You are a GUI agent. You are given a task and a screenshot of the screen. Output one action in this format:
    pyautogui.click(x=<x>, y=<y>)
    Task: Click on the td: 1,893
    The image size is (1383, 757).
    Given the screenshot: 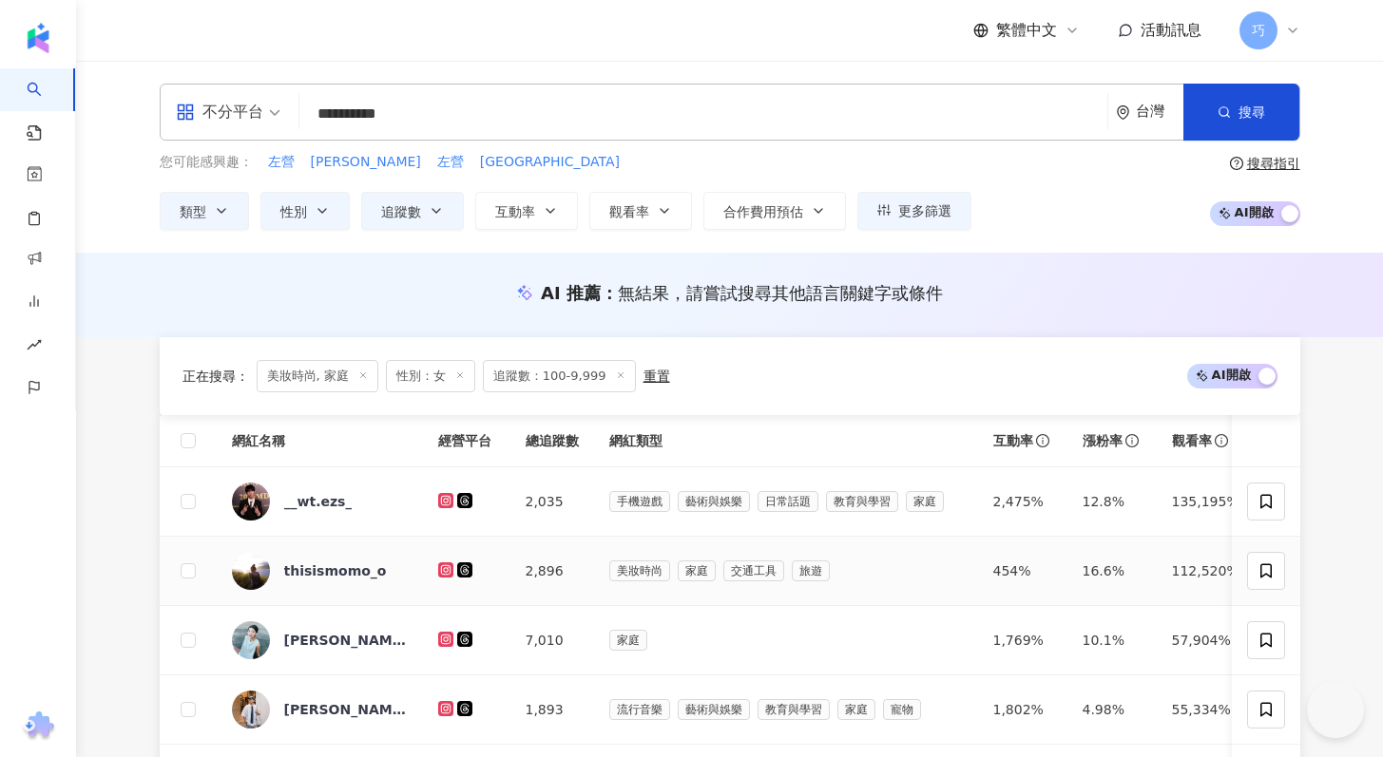 What is the action you would take?
    pyautogui.click(x=552, y=710)
    